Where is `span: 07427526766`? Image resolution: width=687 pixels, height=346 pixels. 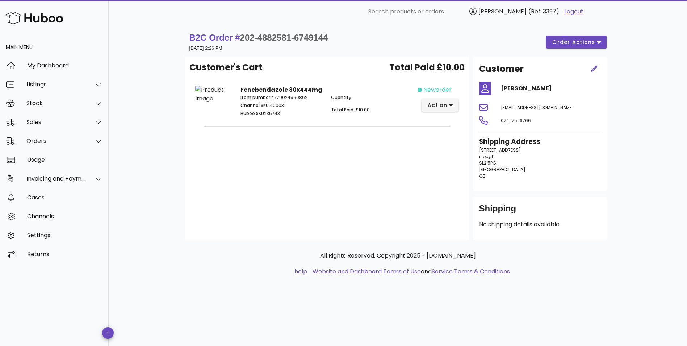 span: 07427526766 is located at coordinates (516, 120).